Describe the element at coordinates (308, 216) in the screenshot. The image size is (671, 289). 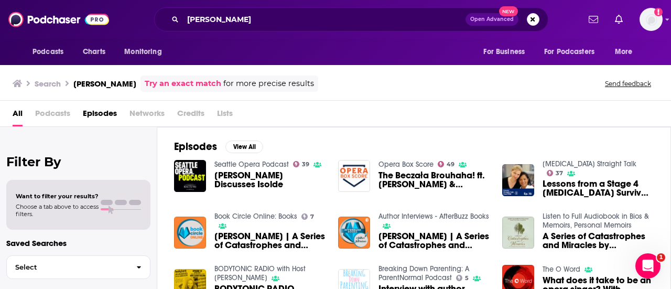
I see `a: 7` at that location.